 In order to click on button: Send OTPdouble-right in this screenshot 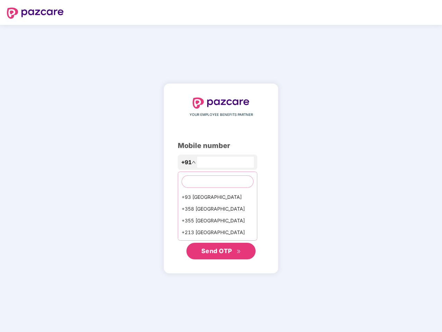, I will do `click(221, 251)`.